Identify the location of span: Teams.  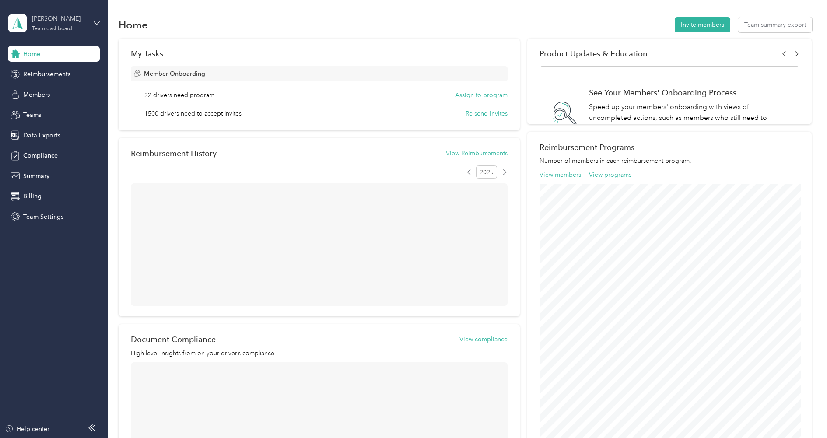
(32, 115).